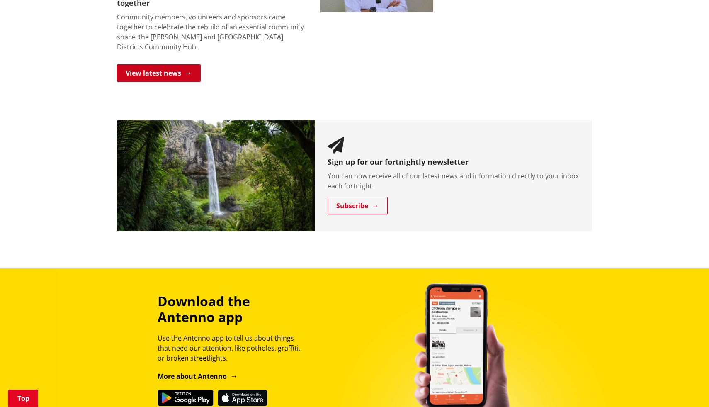 Image resolution: width=709 pixels, height=407 pixels. What do you see at coordinates (197, 376) in the screenshot?
I see `a: More about Antenno` at bounding box center [197, 376].